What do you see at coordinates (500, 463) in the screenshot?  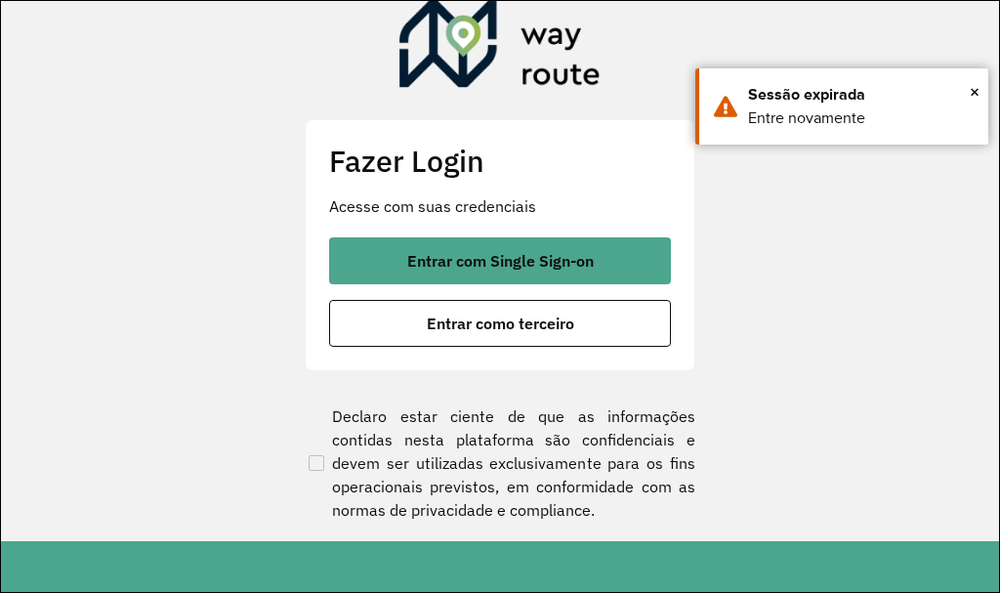 I see `label: Declaro estar ciente de que as informações contidas nesta plataforma são confidenciais e devem se...` at bounding box center [500, 463].